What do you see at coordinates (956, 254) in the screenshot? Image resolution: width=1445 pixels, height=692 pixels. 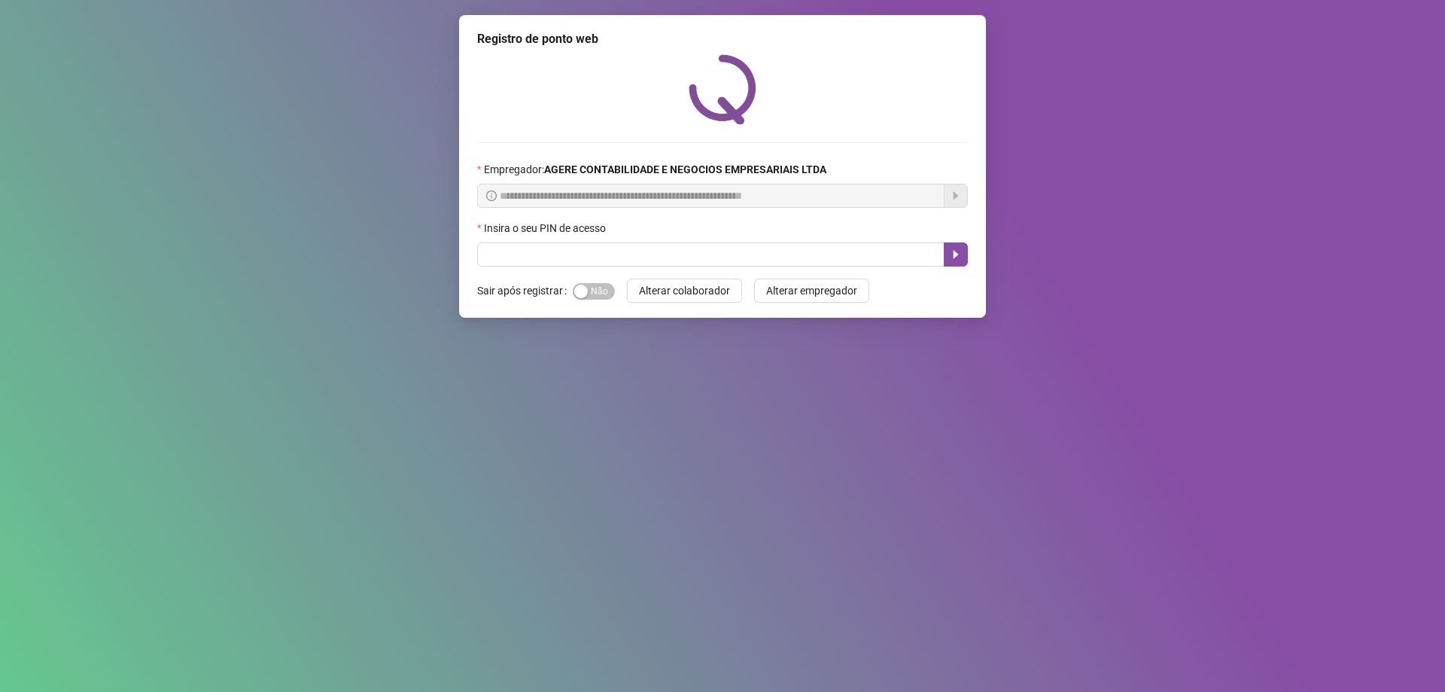 I see `span: caret-right` at bounding box center [956, 254].